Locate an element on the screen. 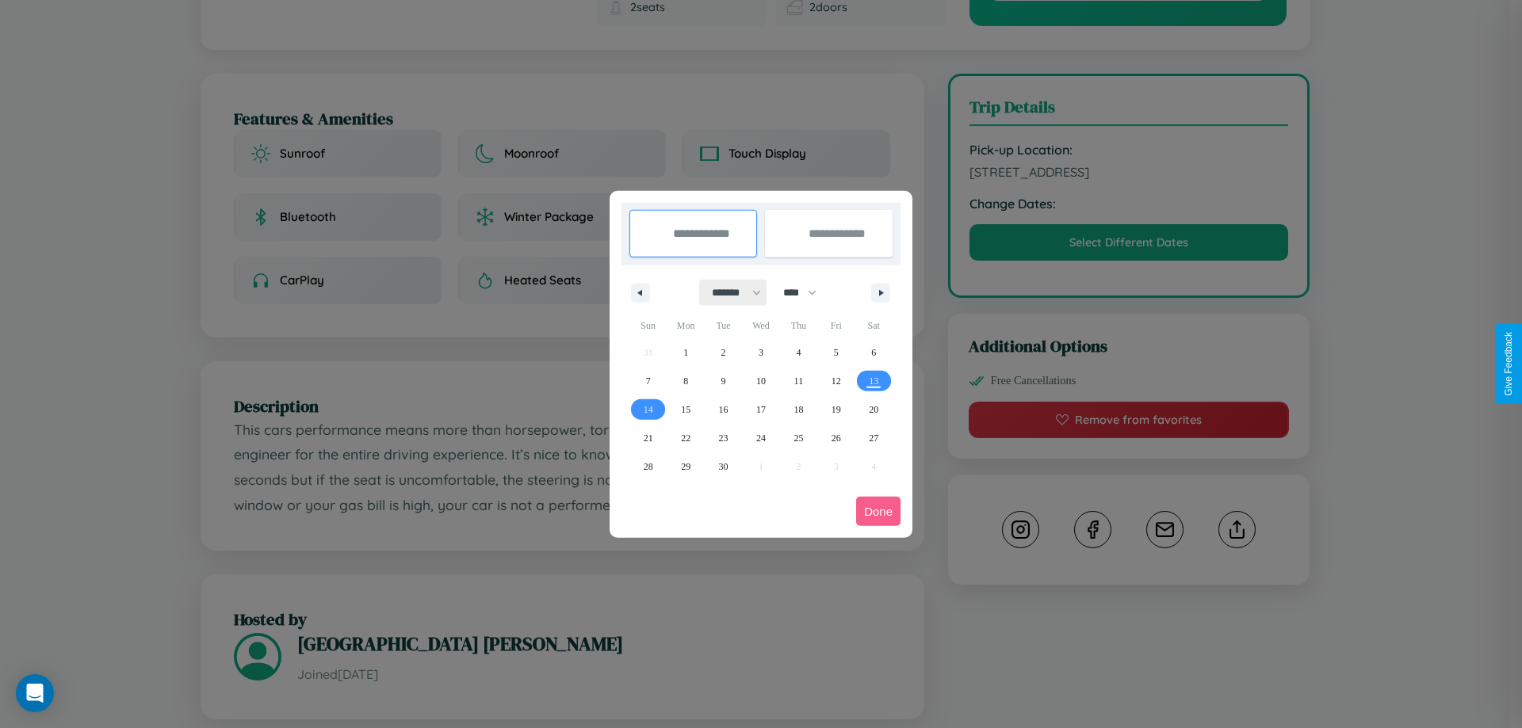  span: 17 is located at coordinates (761, 410).